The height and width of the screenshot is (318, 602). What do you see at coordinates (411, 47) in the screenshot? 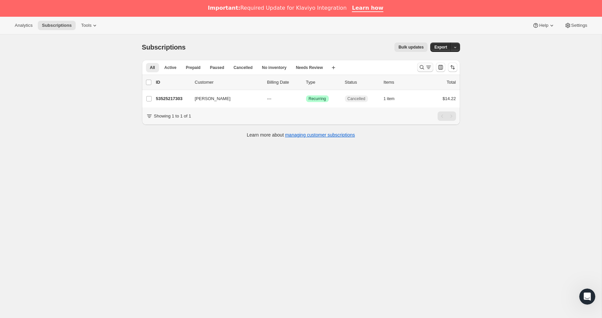
I see `button: Bulk updates` at bounding box center [411, 47].